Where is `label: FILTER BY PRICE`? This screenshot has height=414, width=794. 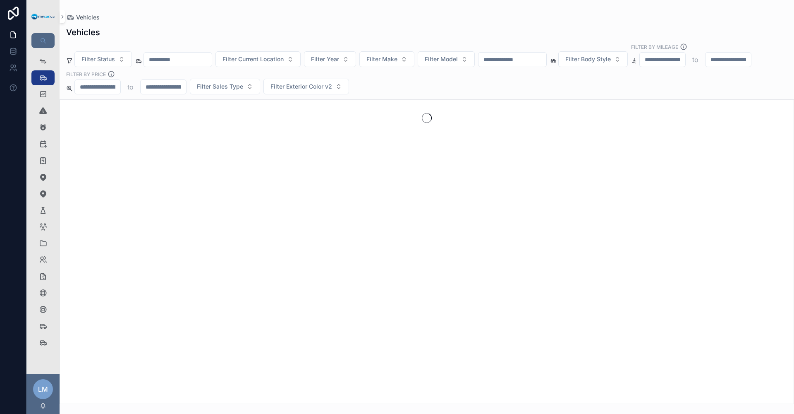 label: FILTER BY PRICE is located at coordinates (86, 74).